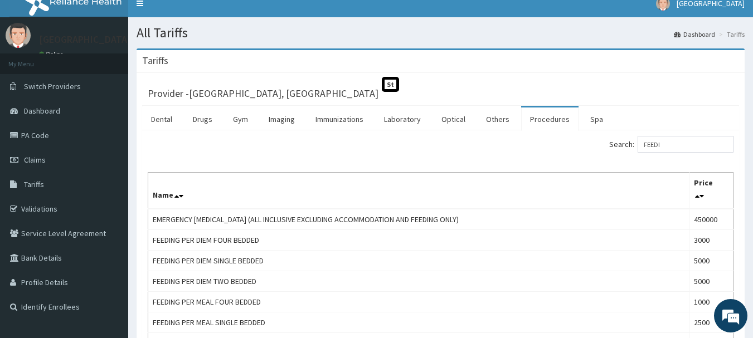 The width and height of the screenshot is (753, 338). I want to click on span: Claims, so click(35, 160).